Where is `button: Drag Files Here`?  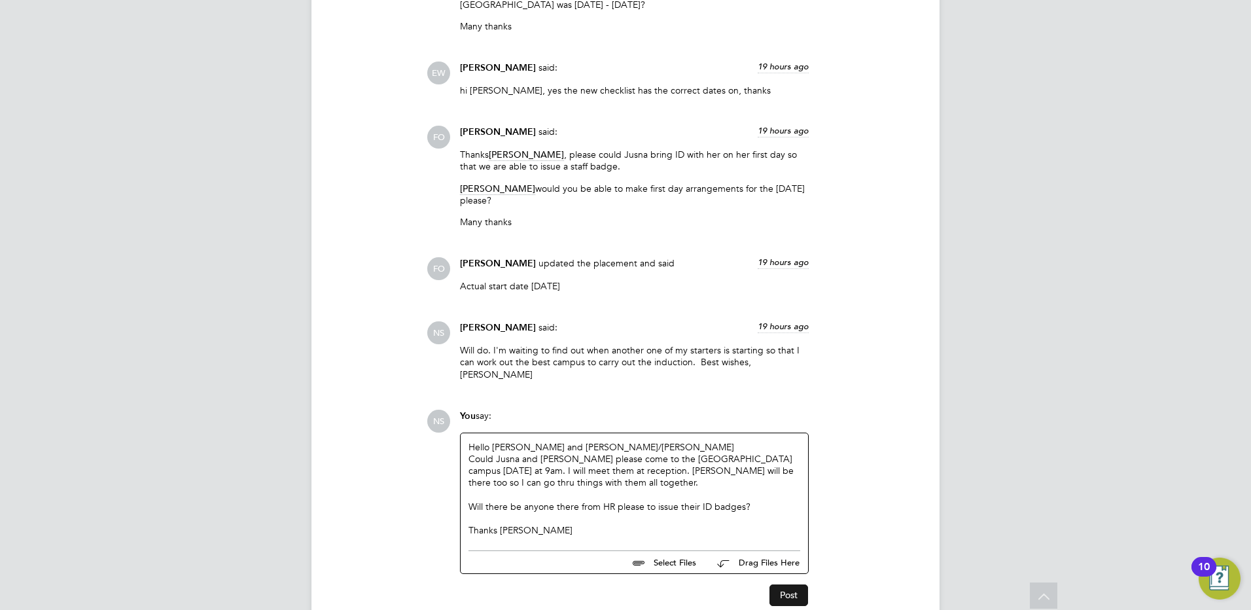
button: Drag Files Here is located at coordinates (753, 563).